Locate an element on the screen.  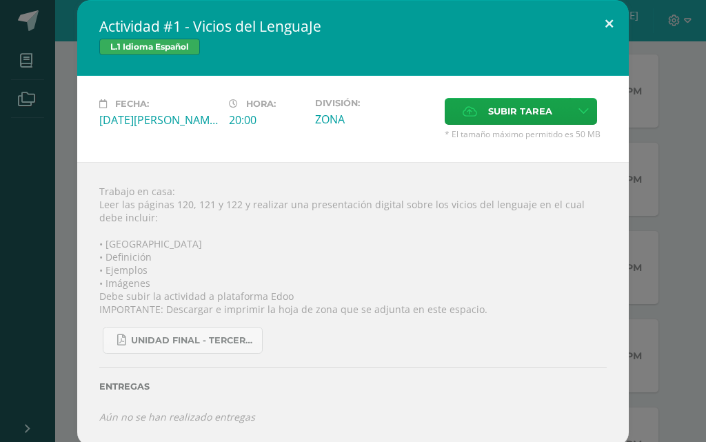
a: UNIDAD FINAL - TERCERO BASICO A-B-C.pdf is located at coordinates (183, 340).